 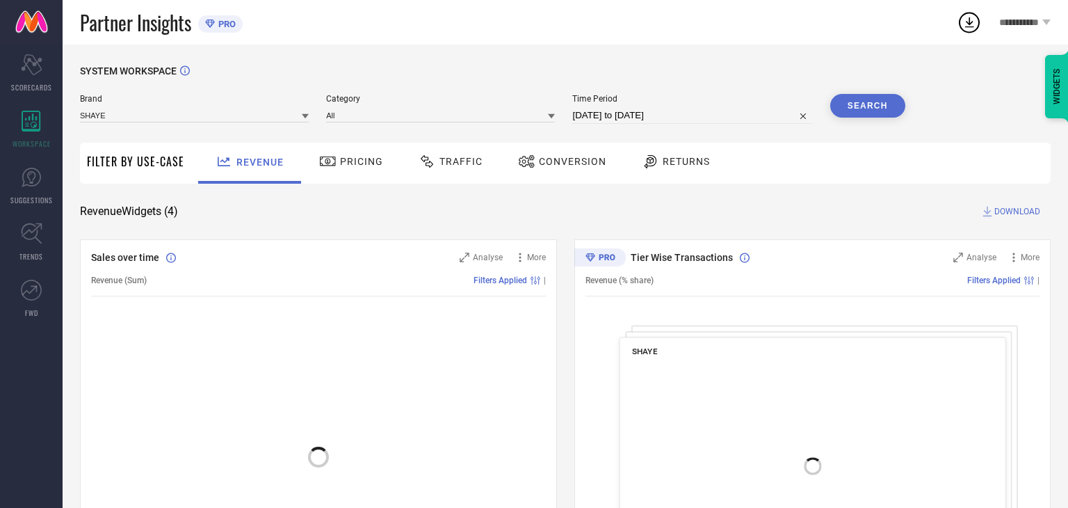 What do you see at coordinates (119, 280) in the screenshot?
I see `span: Revenue (Sum)` at bounding box center [119, 280].